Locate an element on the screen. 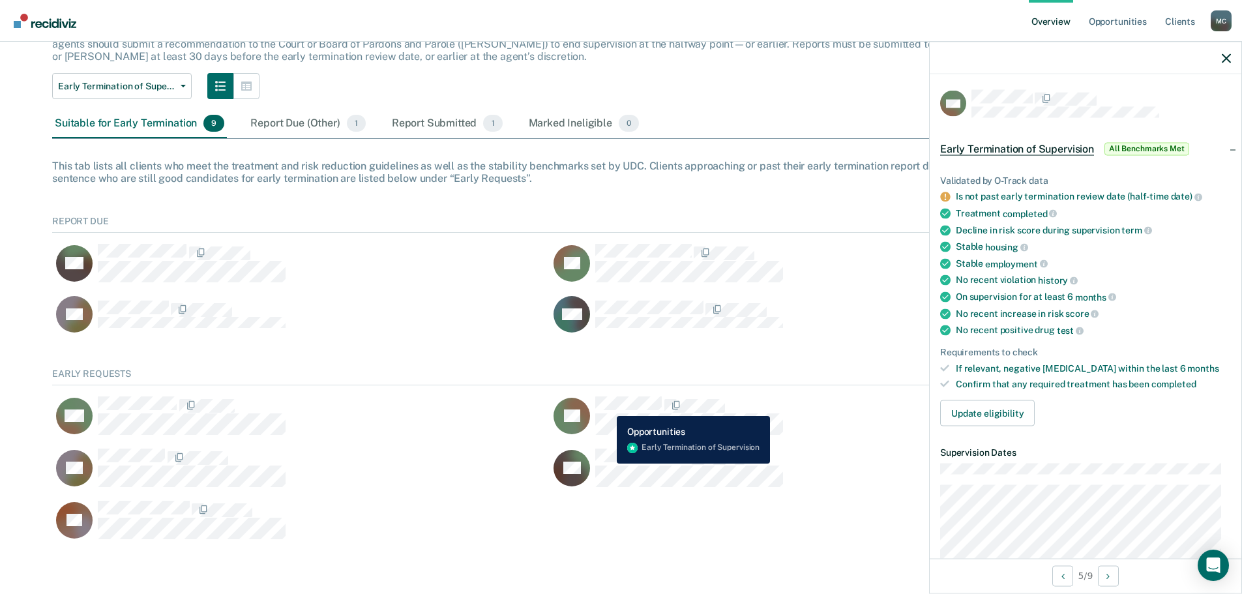  div: Marked Ineligible is located at coordinates (584, 124).